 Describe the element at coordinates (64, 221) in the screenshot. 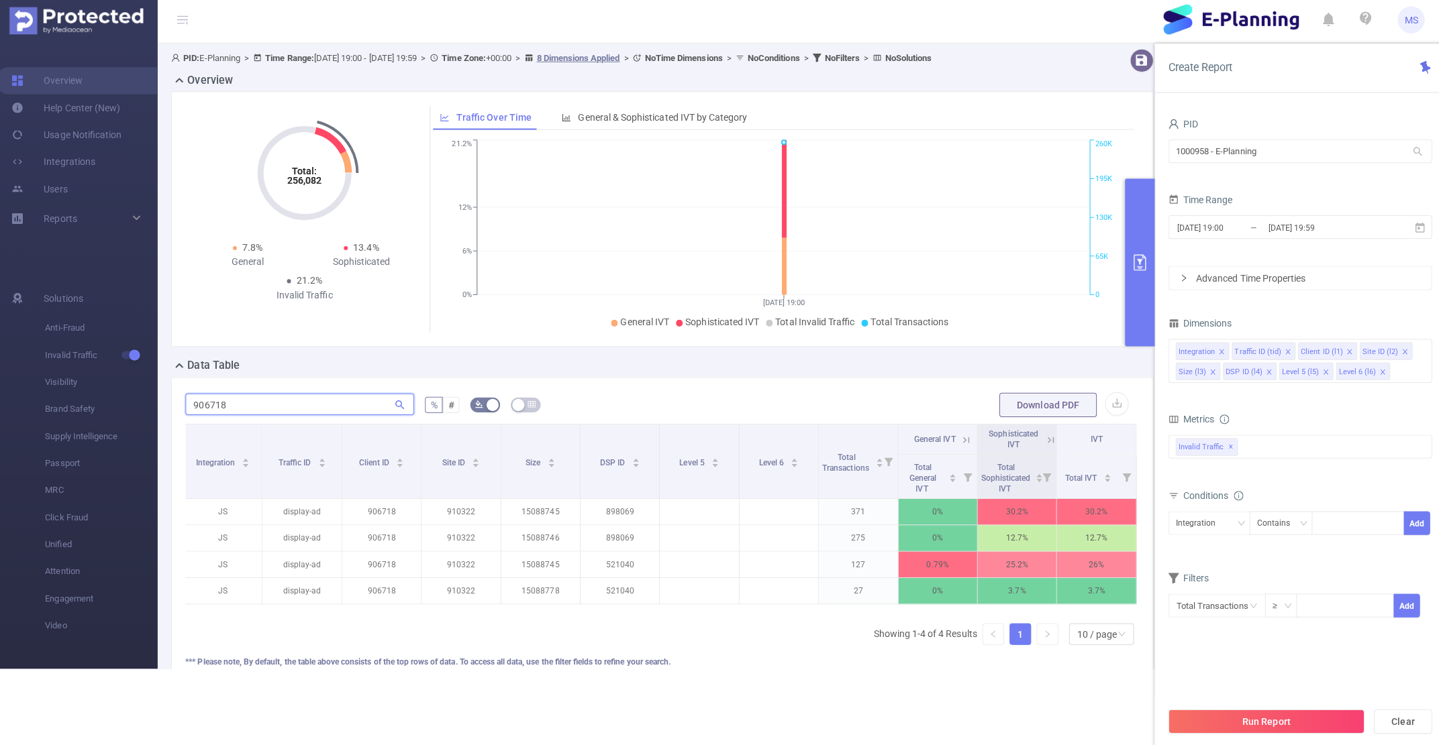

I see `a: Reports` at that location.